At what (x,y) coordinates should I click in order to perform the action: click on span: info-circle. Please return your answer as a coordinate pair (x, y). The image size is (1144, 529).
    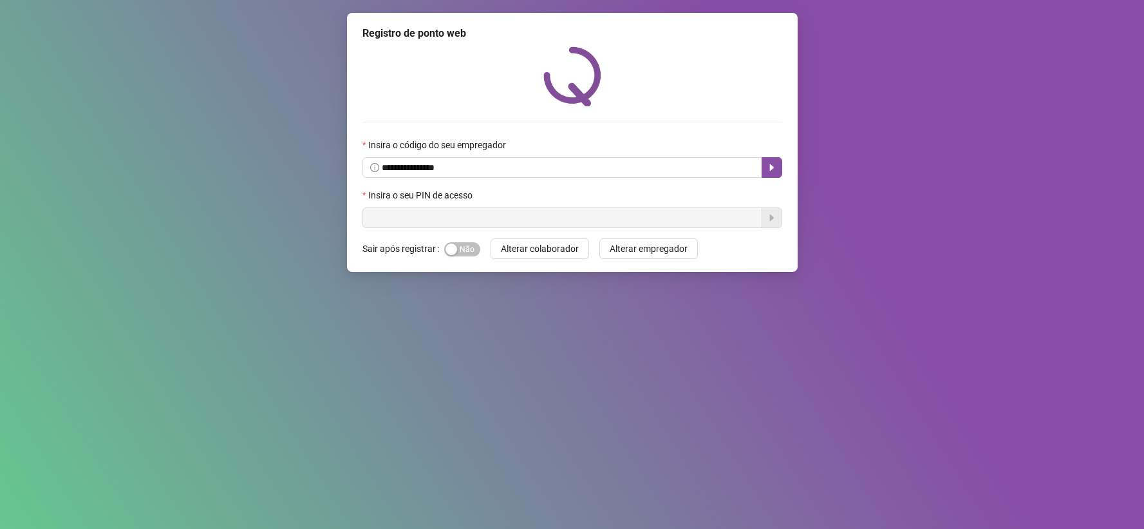
    Looking at the image, I should click on (375, 167).